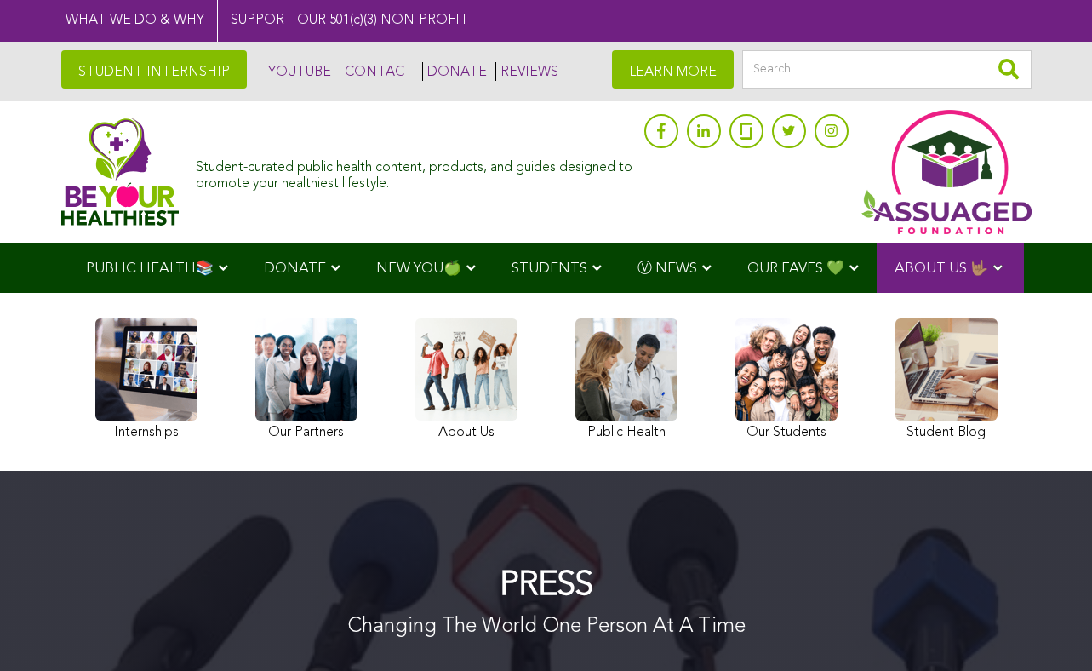 The width and height of the screenshot is (1092, 671). What do you see at coordinates (376, 72) in the screenshot?
I see `a: CONTACT` at bounding box center [376, 72].